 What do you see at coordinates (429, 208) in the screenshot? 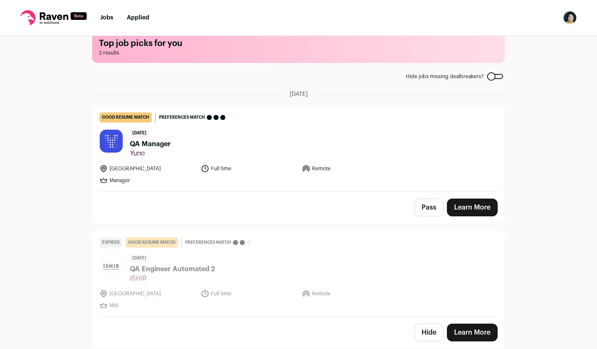
I see `button: Pass` at bounding box center [429, 208].